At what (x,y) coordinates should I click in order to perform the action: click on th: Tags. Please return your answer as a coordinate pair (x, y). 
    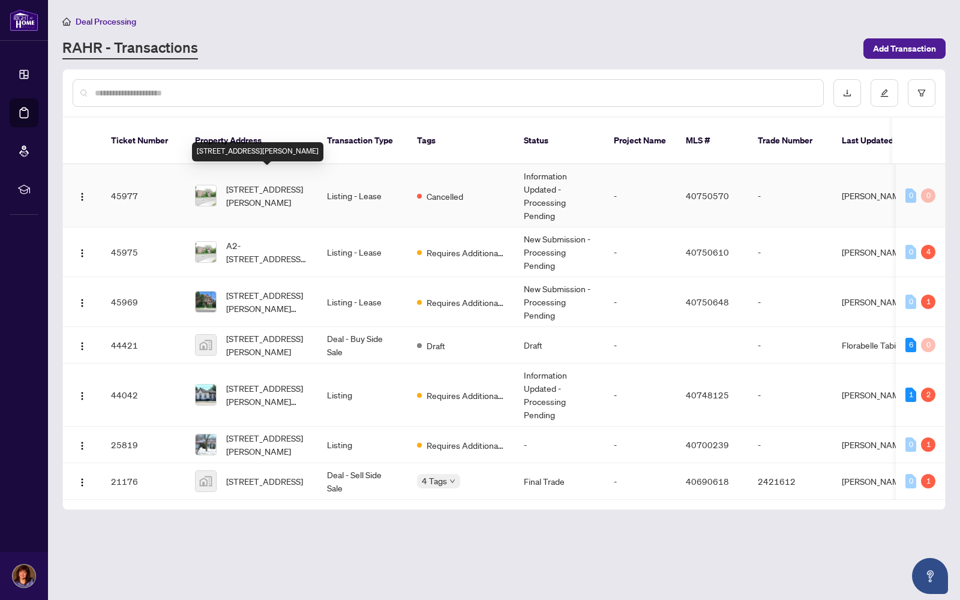
    Looking at the image, I should click on (461, 141).